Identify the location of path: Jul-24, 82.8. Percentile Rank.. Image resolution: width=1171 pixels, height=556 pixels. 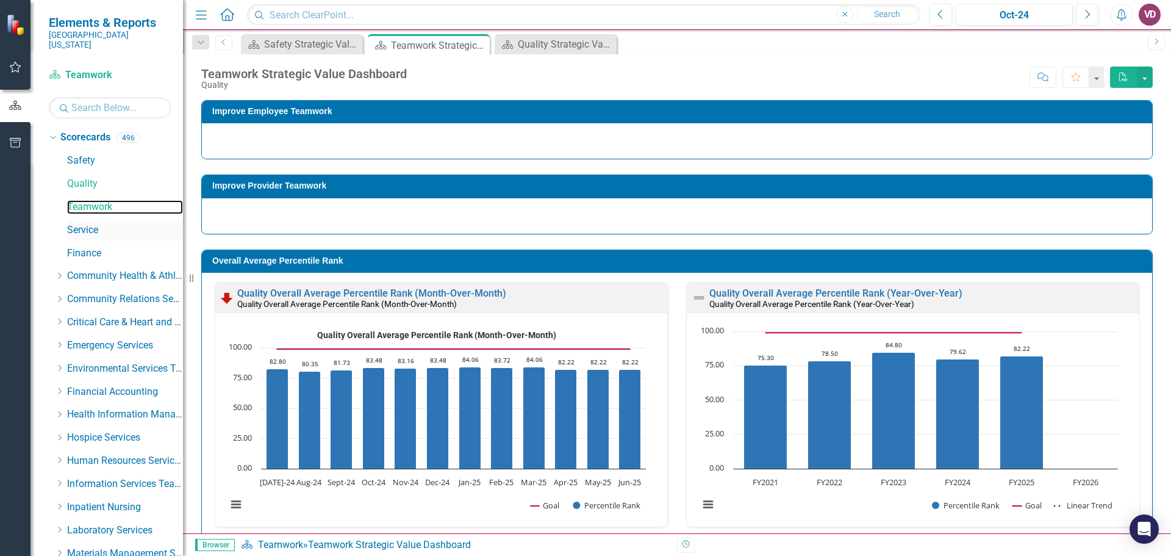
(278, 419).